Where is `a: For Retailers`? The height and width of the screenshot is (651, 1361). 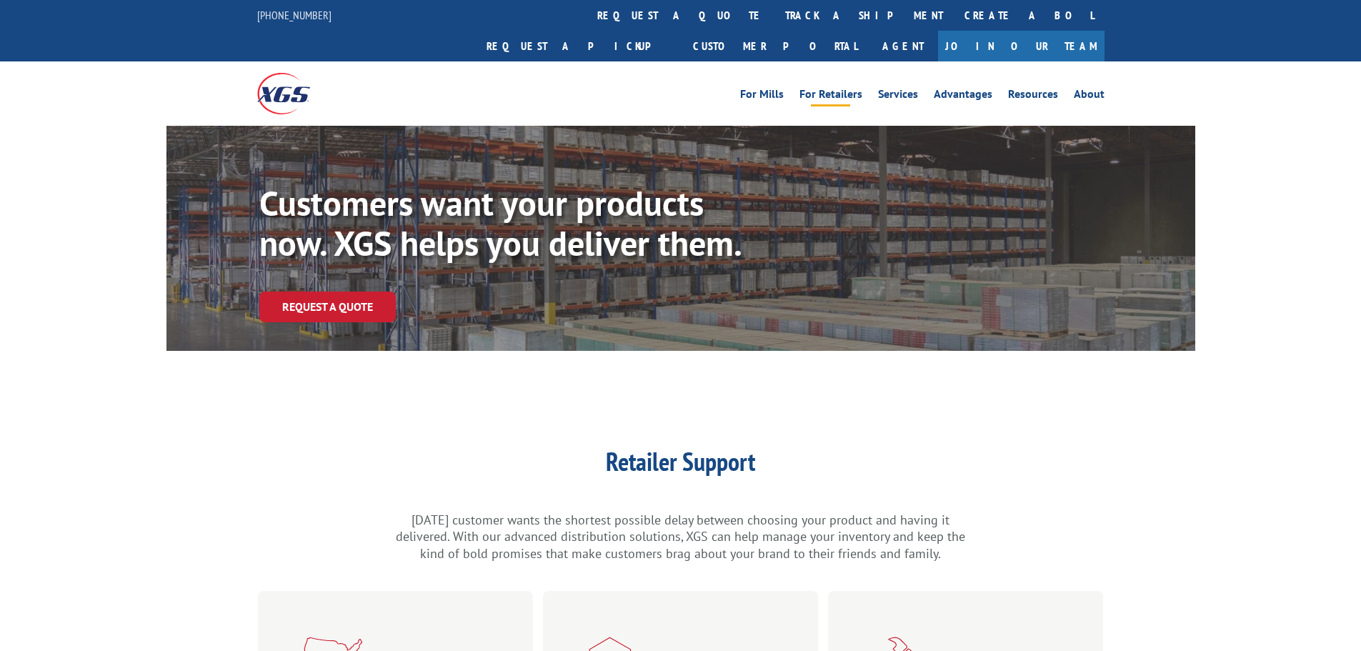
a: For Retailers is located at coordinates (831, 96).